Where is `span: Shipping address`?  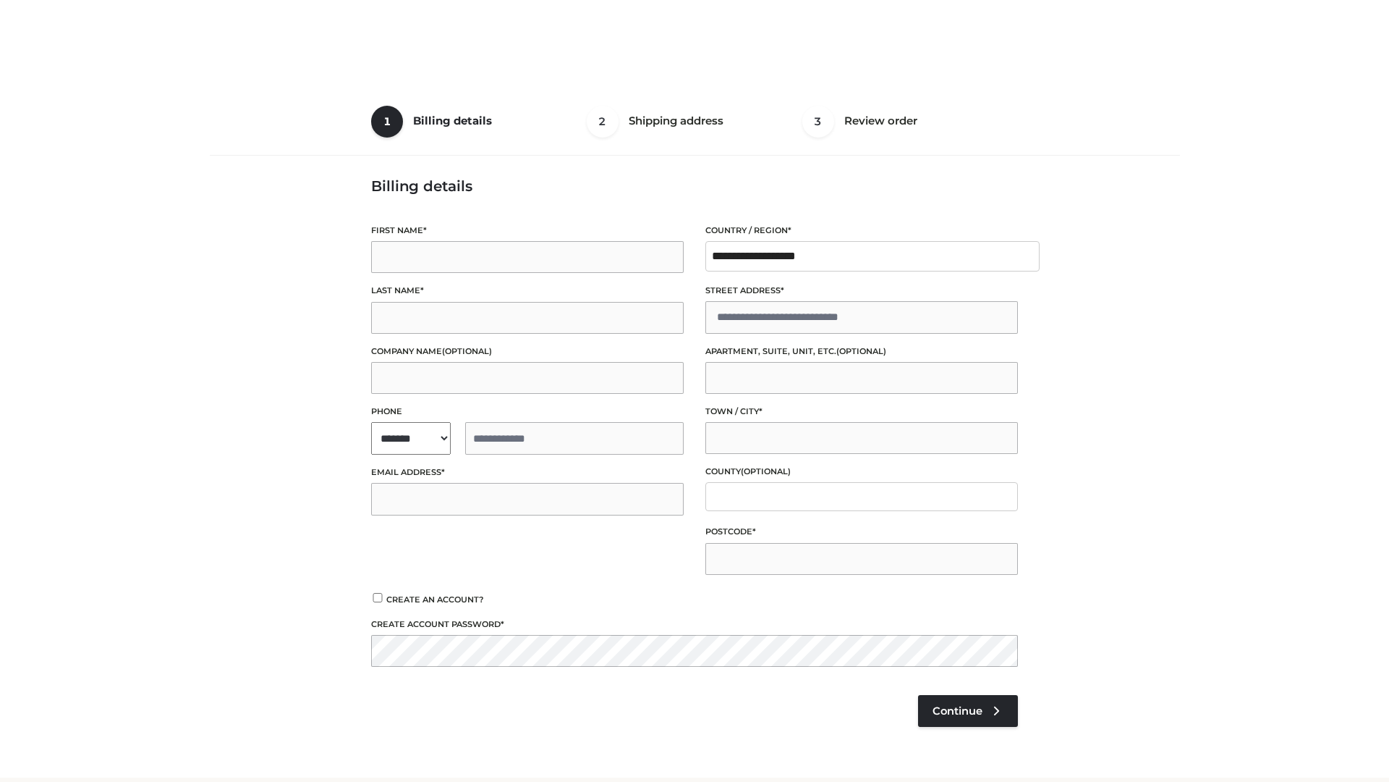
span: Shipping address is located at coordinates (676, 120).